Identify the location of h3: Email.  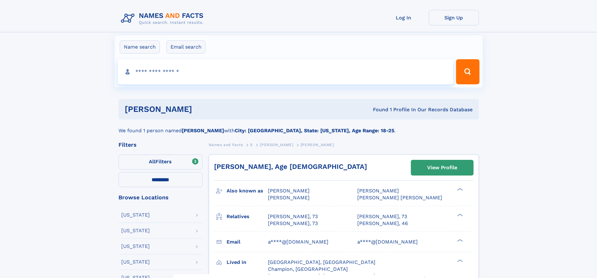
(247, 242).